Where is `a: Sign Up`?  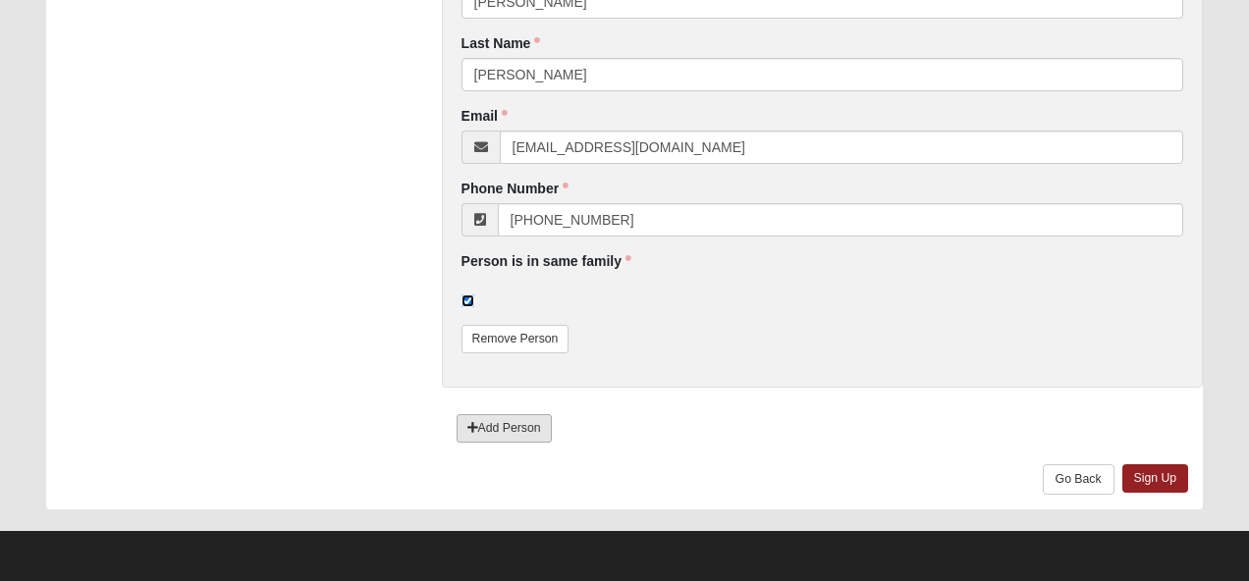
a: Sign Up is located at coordinates (1156, 478).